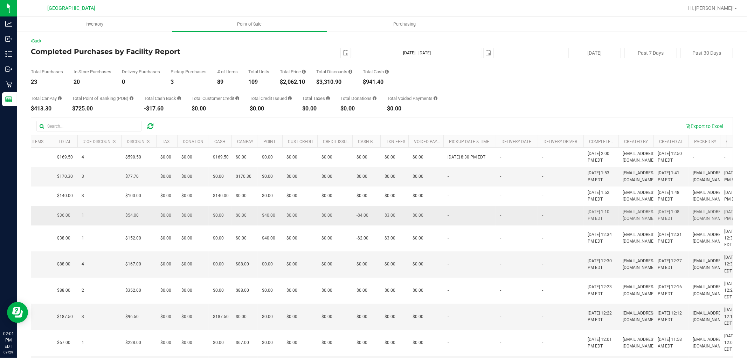  What do you see at coordinates (363, 238) in the screenshot?
I see `span: -$2.00` at bounding box center [363, 238].